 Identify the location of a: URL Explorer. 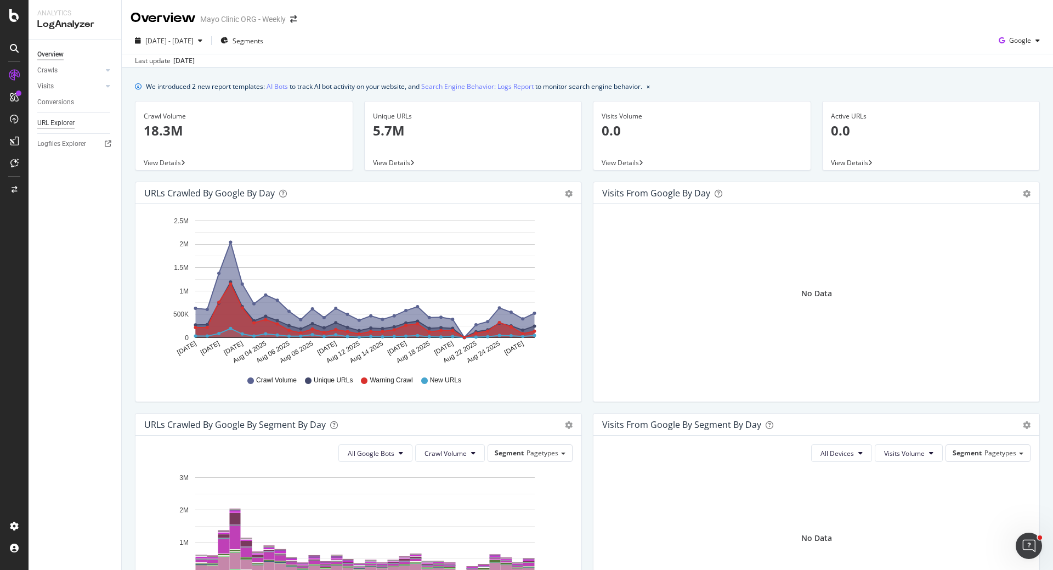
(75, 123).